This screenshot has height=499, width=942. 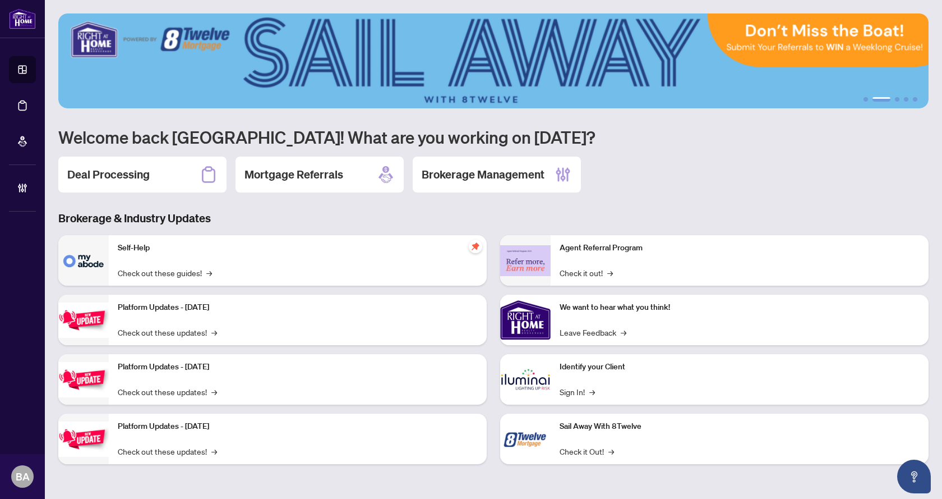 I want to click on span: BA, so click(x=22, y=476).